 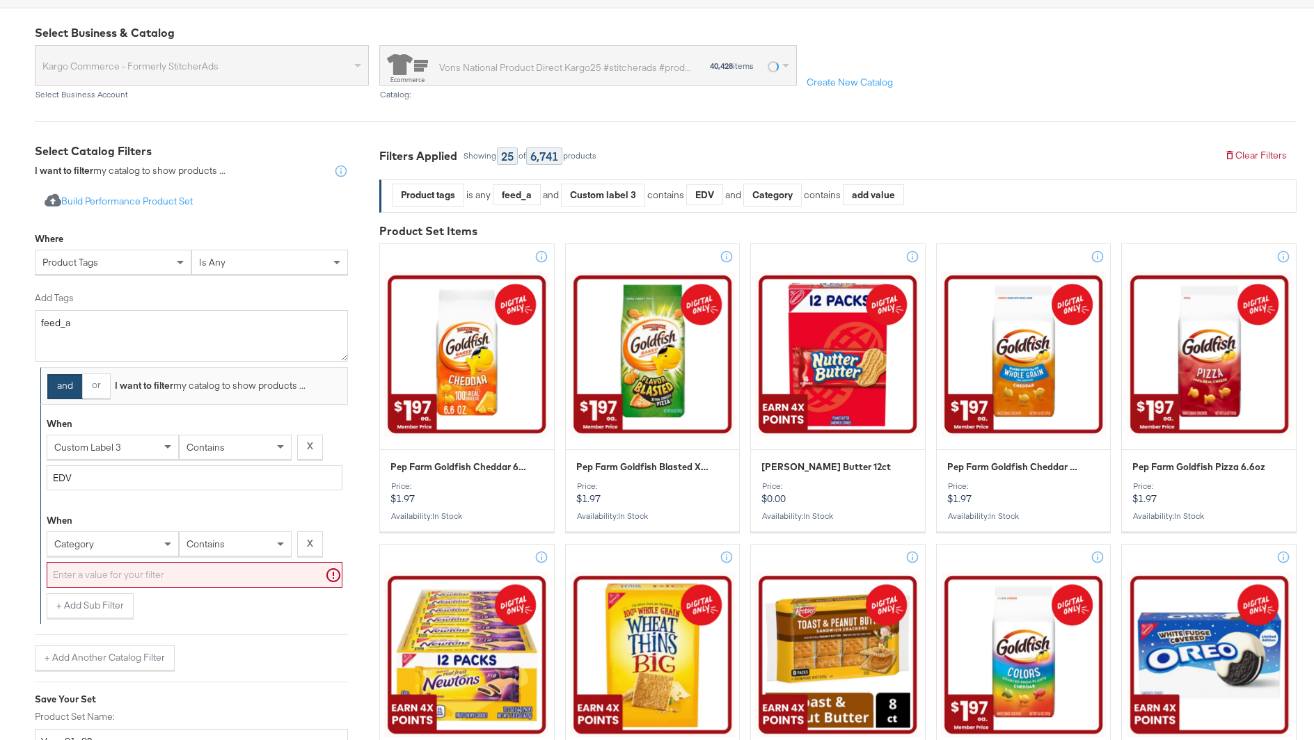 What do you see at coordinates (90, 606) in the screenshot?
I see `button: + Add Sub Filter` at bounding box center [90, 606].